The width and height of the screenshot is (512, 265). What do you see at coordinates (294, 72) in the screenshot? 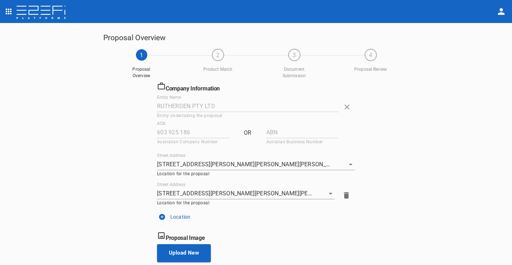
I see `span: Document Submission` at bounding box center [294, 72].